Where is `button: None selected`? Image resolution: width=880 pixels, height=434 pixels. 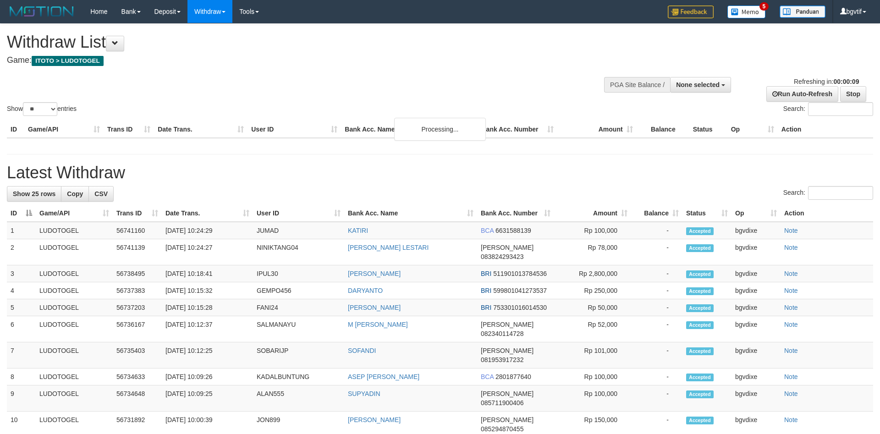 button: None selected is located at coordinates (700, 85).